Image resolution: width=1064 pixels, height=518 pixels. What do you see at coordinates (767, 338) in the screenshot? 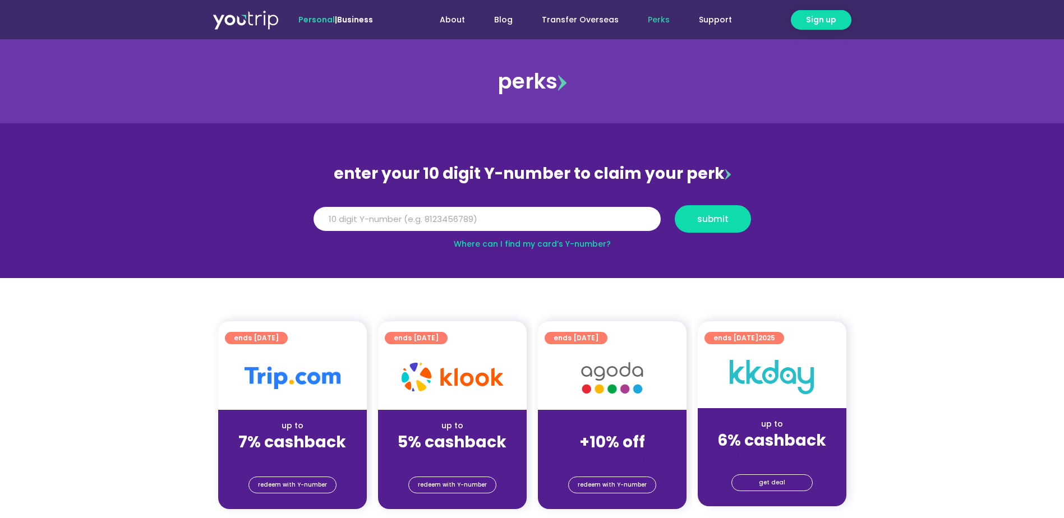
I see `span: 2025` at bounding box center [767, 338].